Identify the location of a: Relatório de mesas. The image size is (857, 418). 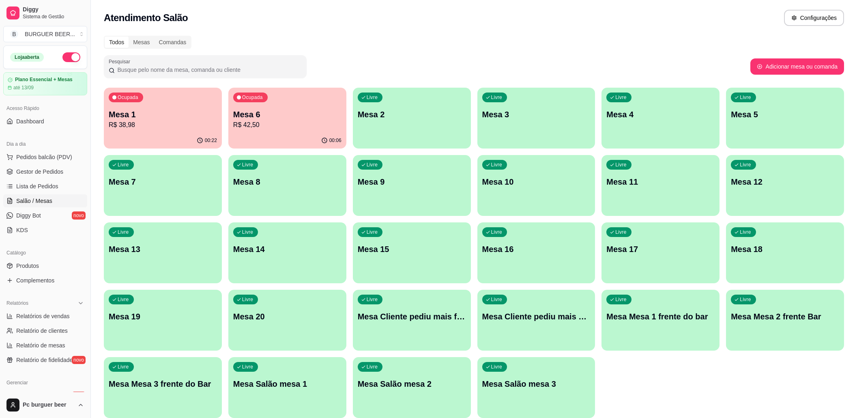
(45, 345).